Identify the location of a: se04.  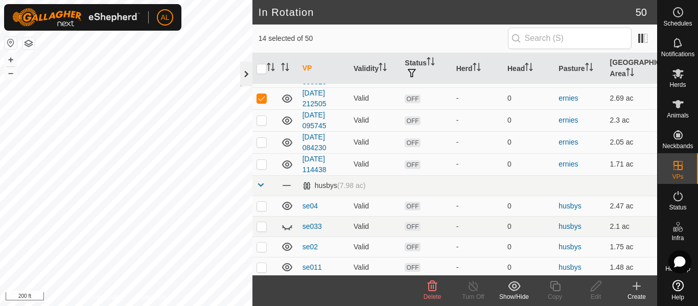
(310, 206).